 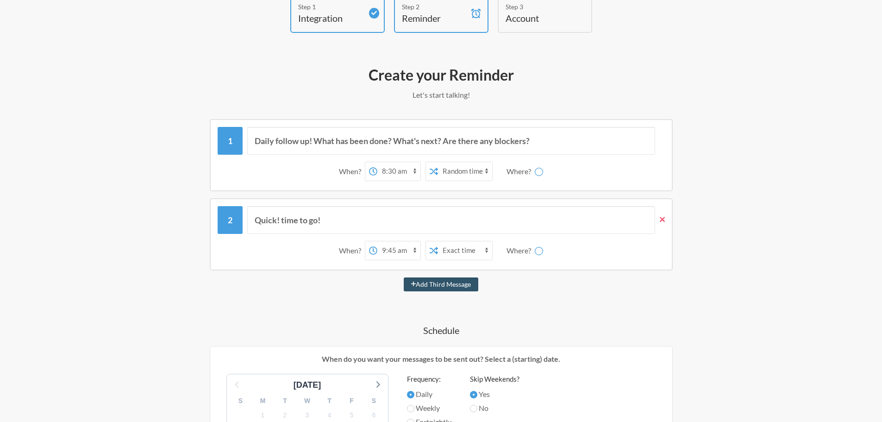 What do you see at coordinates (441, 359) in the screenshot?
I see `p: When do you want your messages to be sent out? Select a (starting) date.` at bounding box center [441, 359].